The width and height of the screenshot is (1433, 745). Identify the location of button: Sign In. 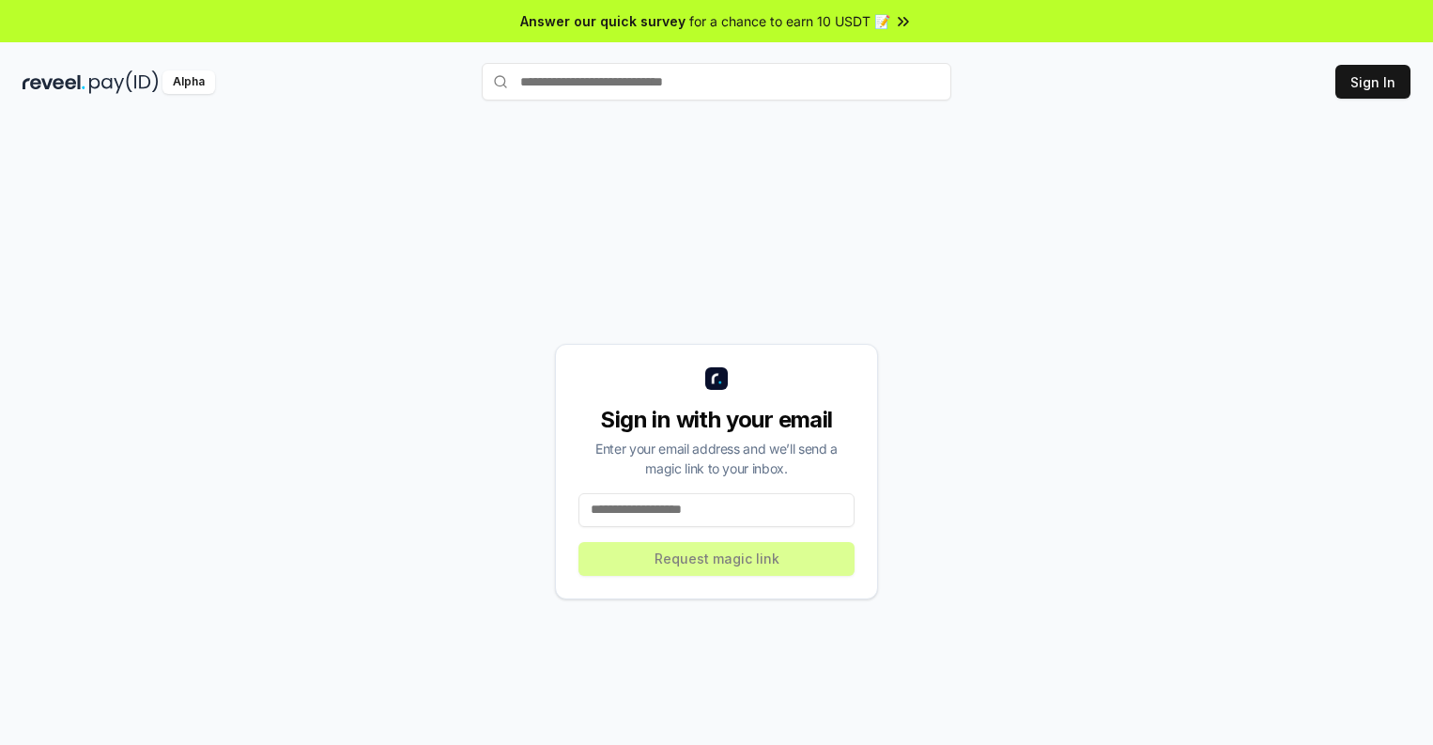
(1373, 82).